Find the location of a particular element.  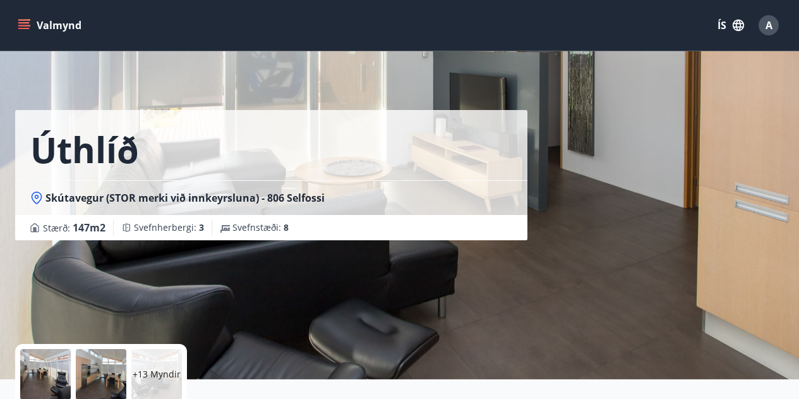

button: ÍS is located at coordinates (731, 25).